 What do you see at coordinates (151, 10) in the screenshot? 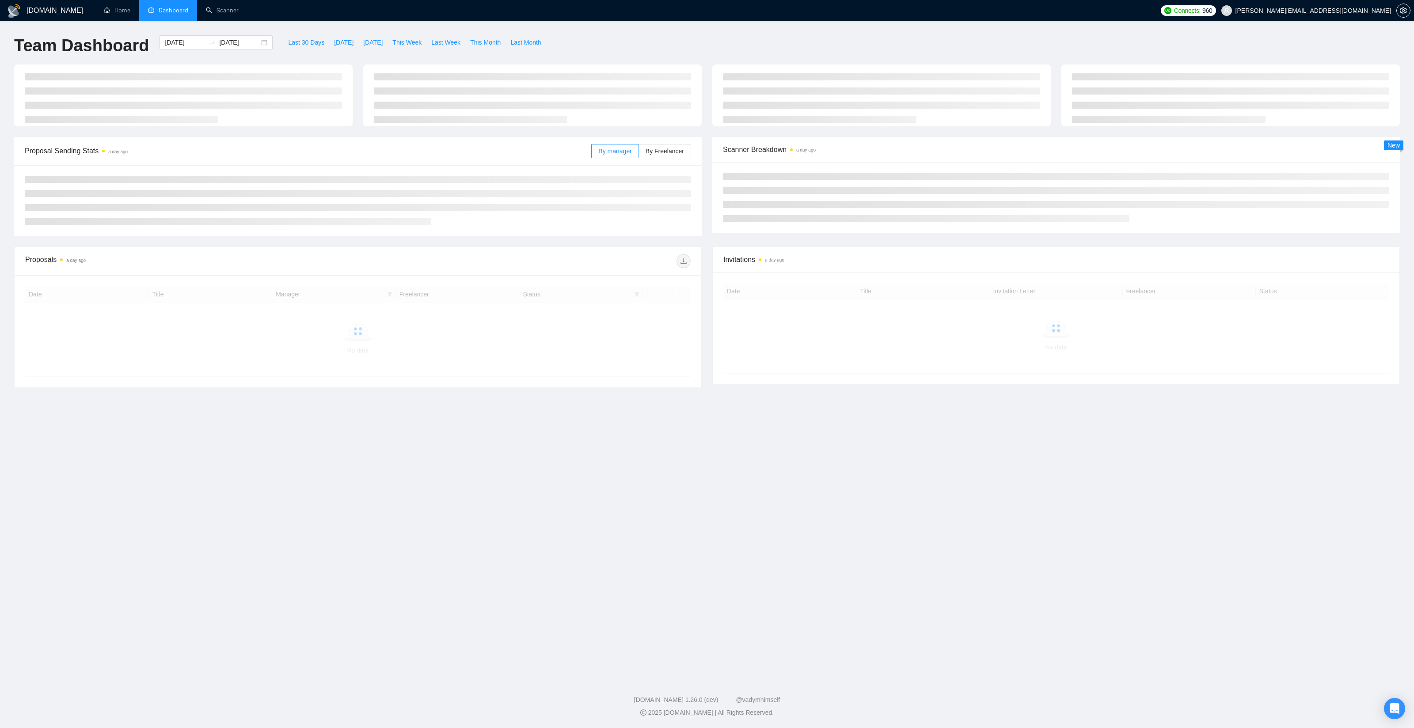
I see `span: dashboard` at bounding box center [151, 10].